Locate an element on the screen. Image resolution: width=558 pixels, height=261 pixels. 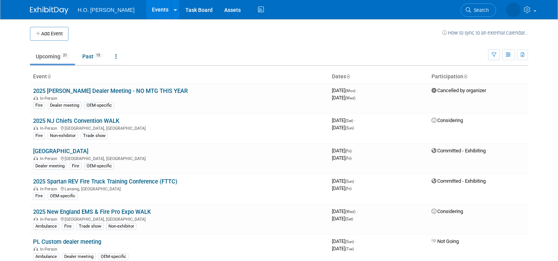
span: (Tue) is located at coordinates (349, 249).